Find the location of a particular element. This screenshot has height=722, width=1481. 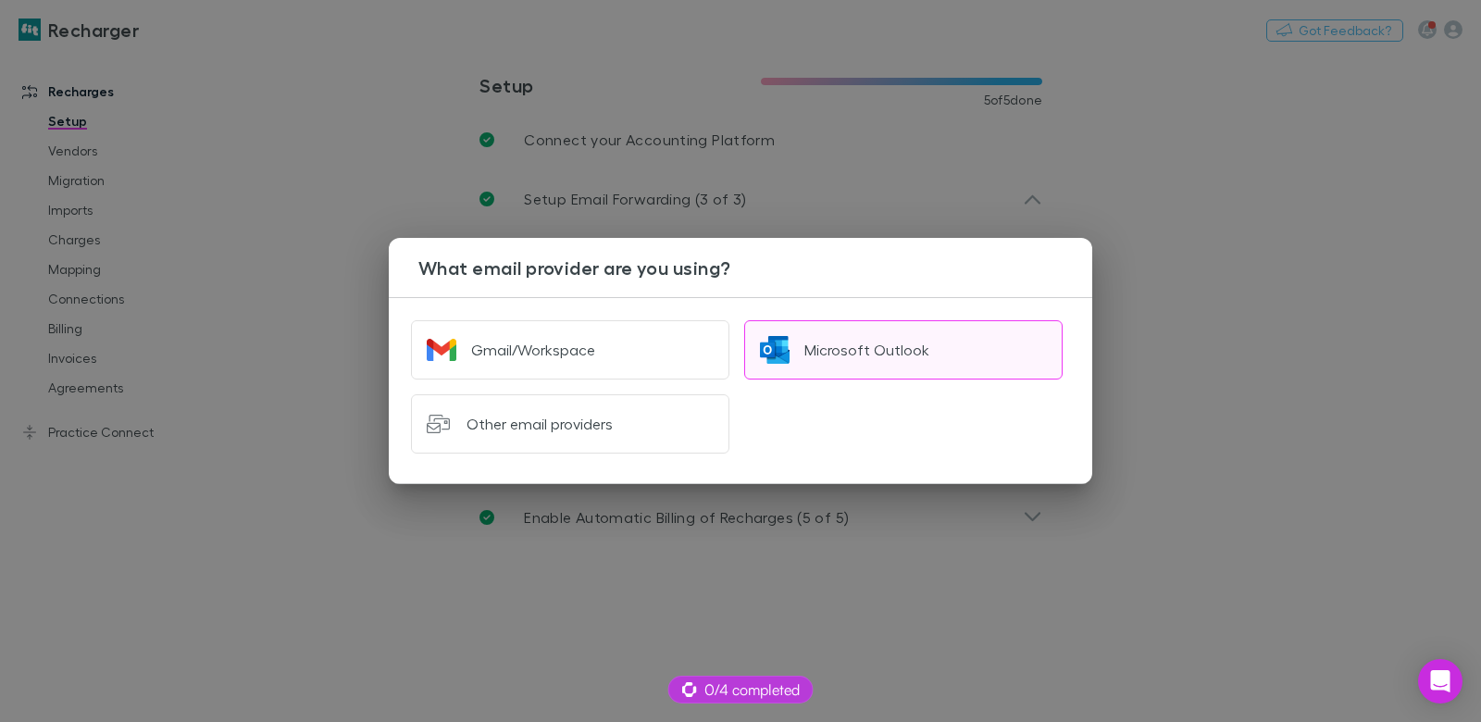

img: Microsoft Outlook's Logo is located at coordinates (775, 350).